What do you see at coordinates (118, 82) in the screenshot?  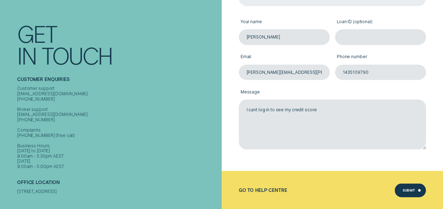 I see `h2: Customer Enquiries` at bounding box center [118, 82].